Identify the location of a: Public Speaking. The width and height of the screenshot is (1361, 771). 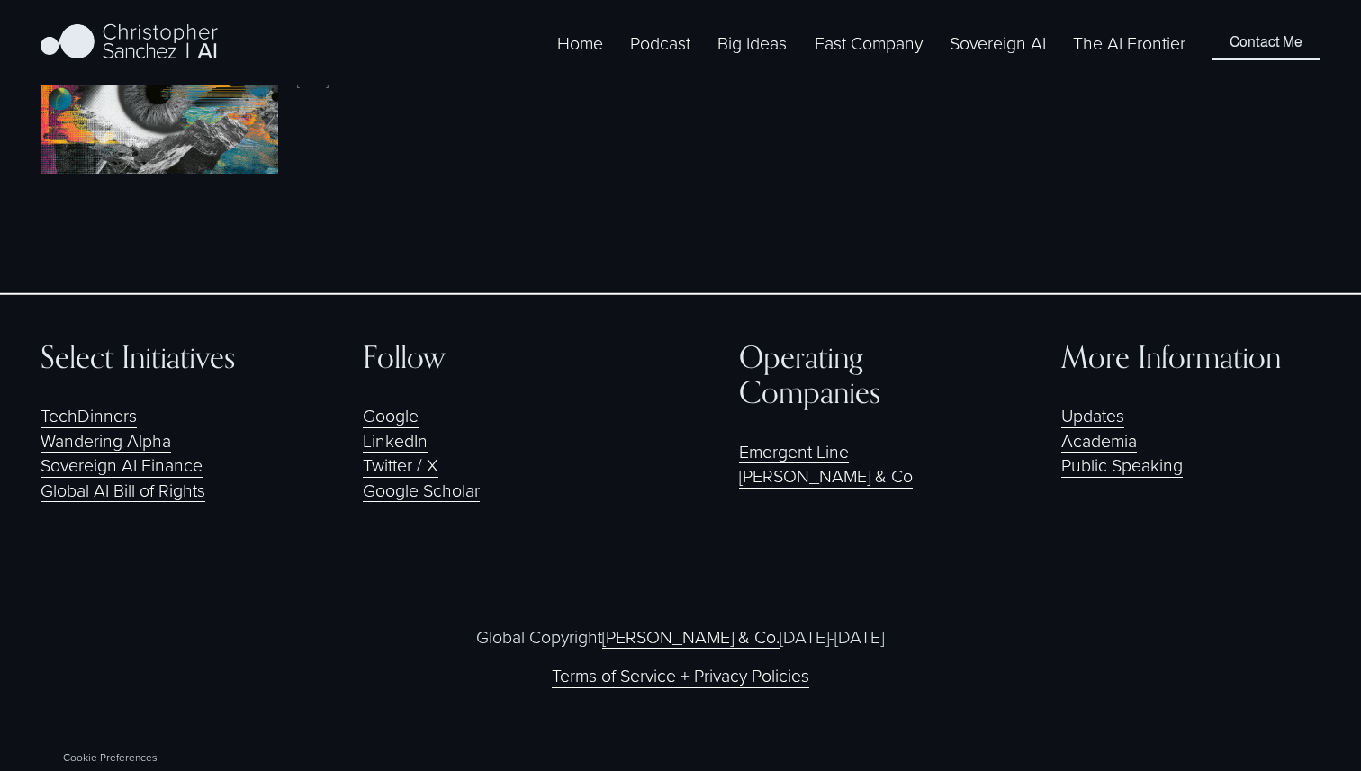
(1121, 464).